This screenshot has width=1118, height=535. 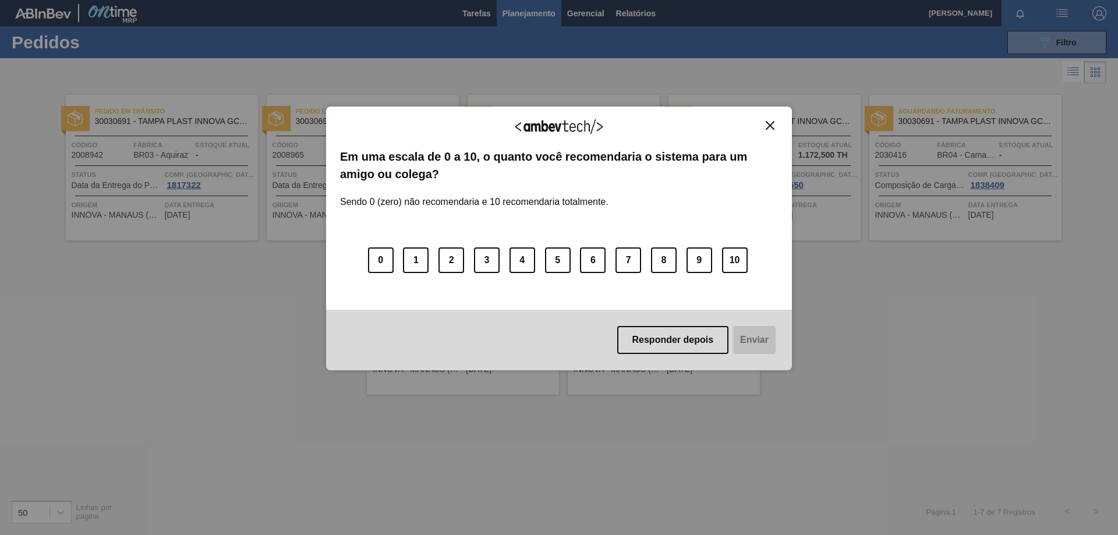 What do you see at coordinates (735, 260) in the screenshot?
I see `button: 10` at bounding box center [735, 260].